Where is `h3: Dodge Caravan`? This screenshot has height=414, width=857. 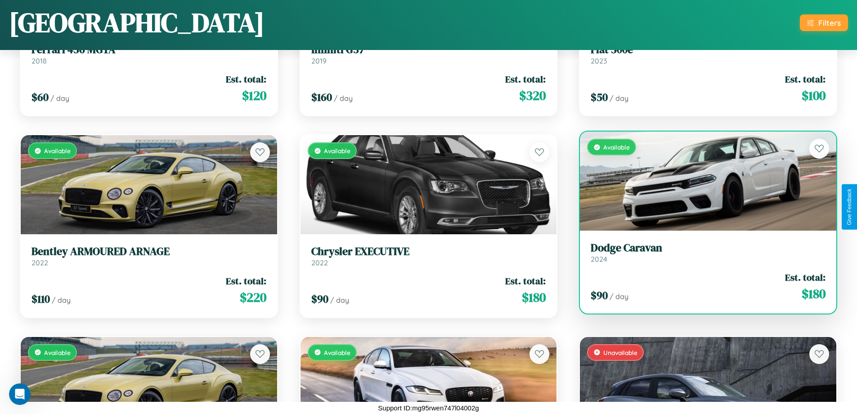
h3: Dodge Caravan is located at coordinates (708, 248).